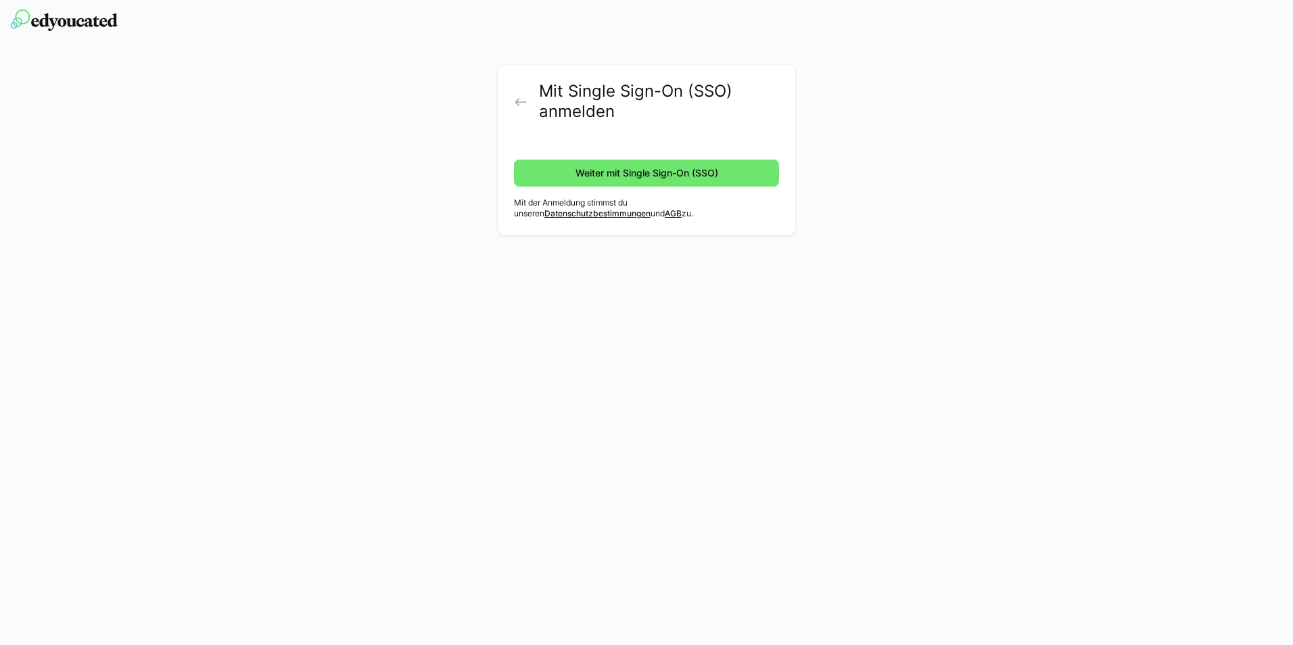 The image size is (1293, 645). What do you see at coordinates (659, 101) in the screenshot?
I see `h2: Mit Single Sign-On (SSO) anmelden` at bounding box center [659, 101].